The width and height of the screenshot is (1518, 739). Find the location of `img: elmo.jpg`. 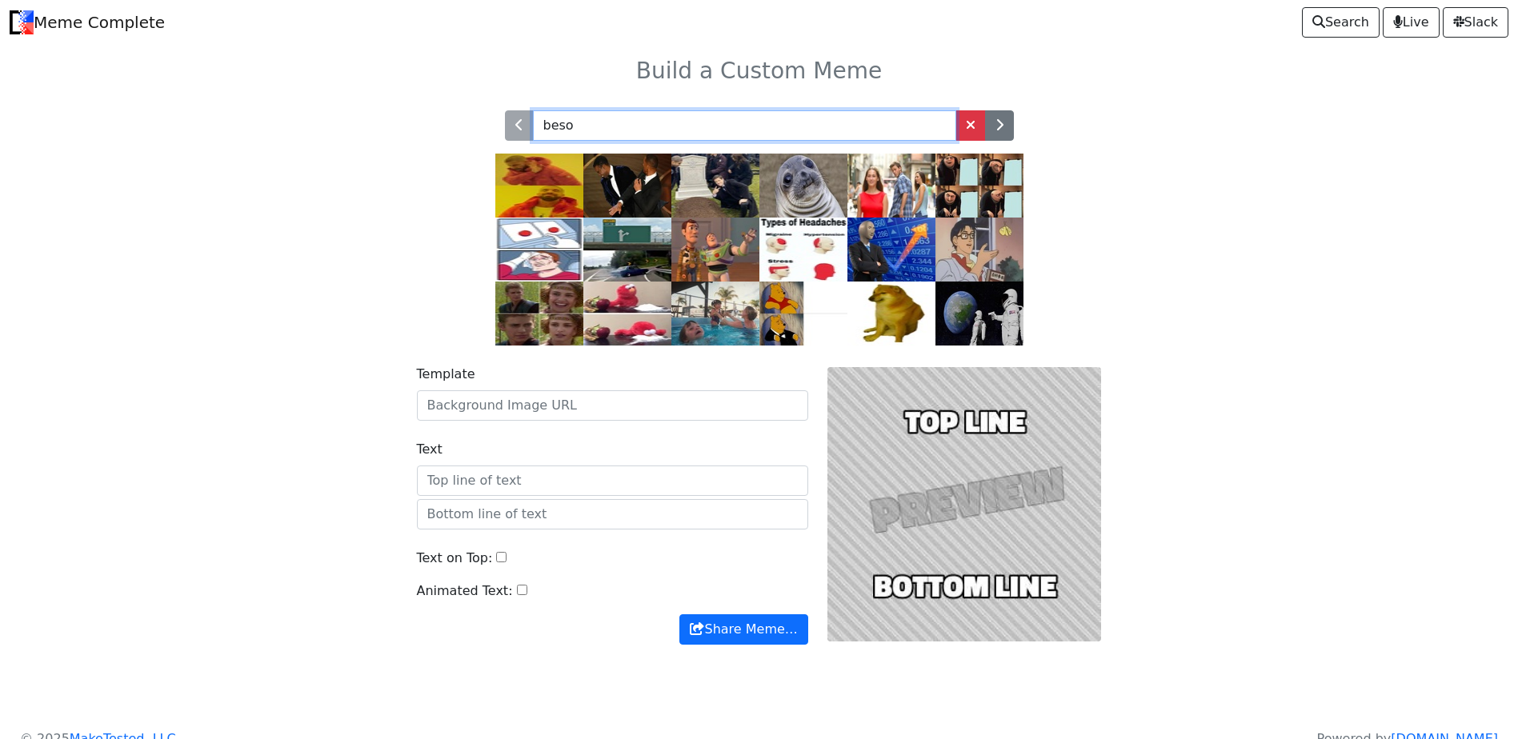

img: elmo.jpg is located at coordinates (627, 314).